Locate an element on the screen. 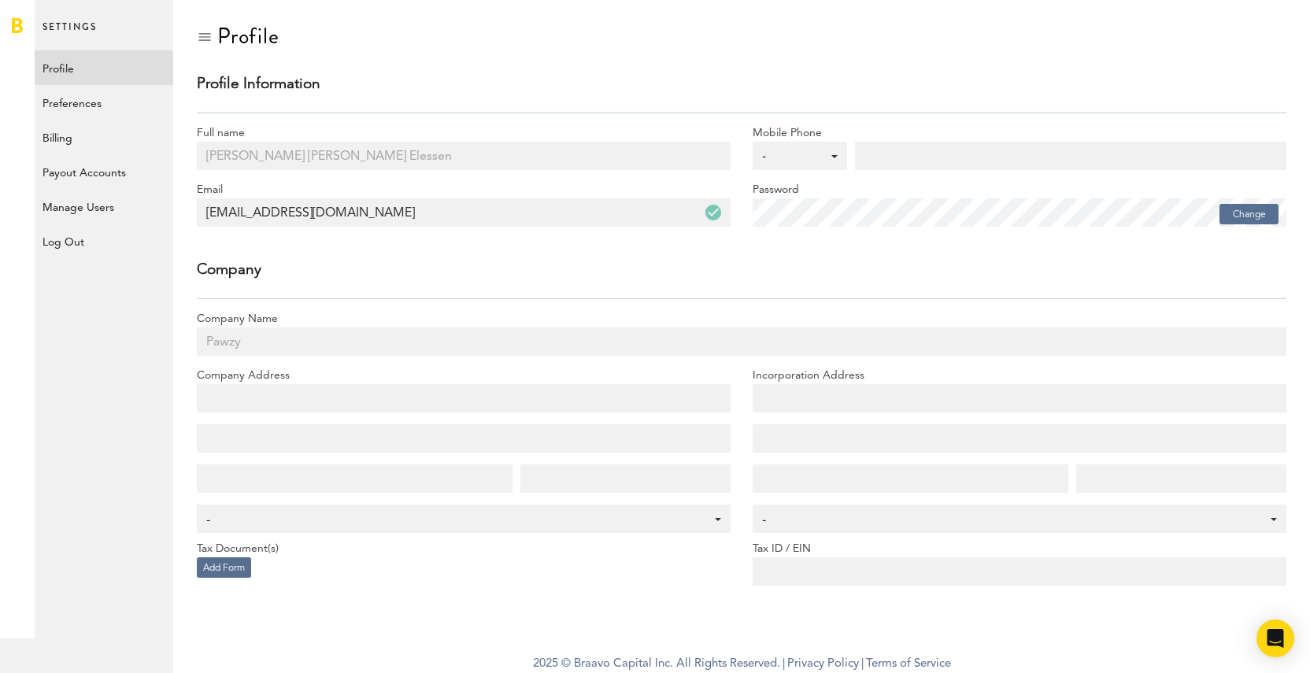  label: Full name is located at coordinates (464, 133).